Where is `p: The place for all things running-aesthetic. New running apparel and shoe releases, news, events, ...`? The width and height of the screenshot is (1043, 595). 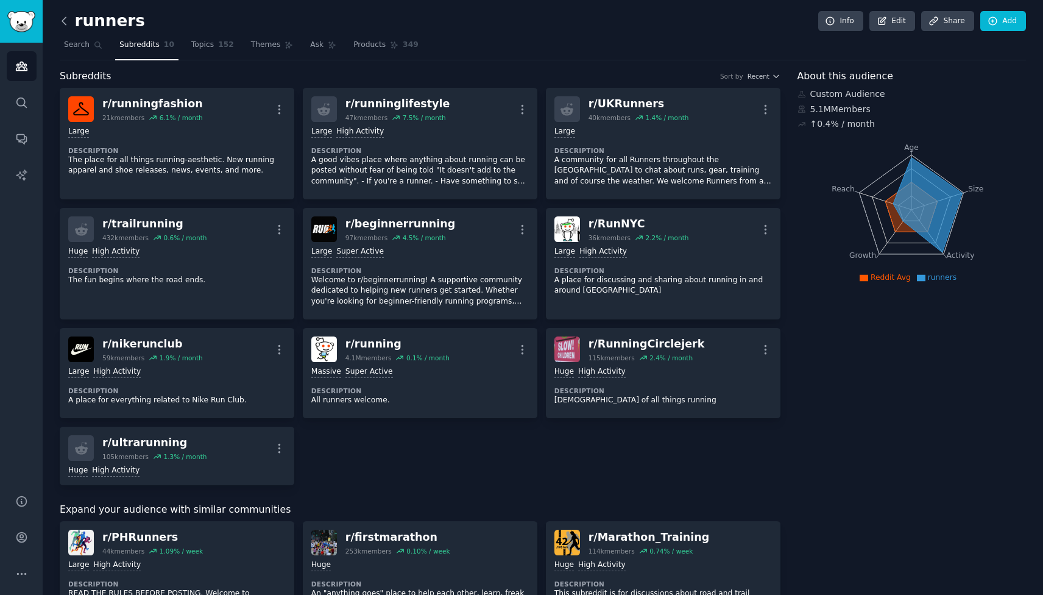
p: The place for all things running-aesthetic. New running apparel and shoe releases, news, events, ... is located at coordinates (177, 165).